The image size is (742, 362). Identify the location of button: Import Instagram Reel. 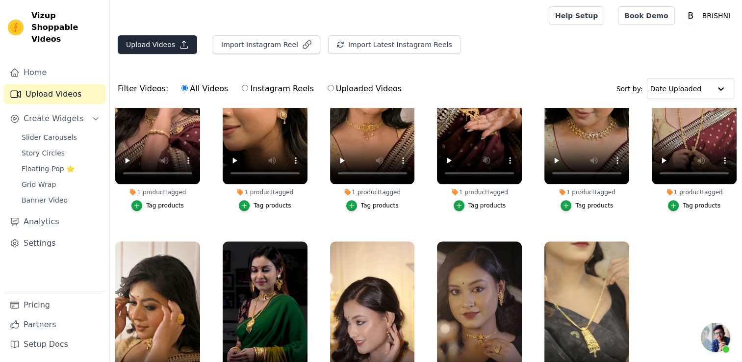
(266, 45).